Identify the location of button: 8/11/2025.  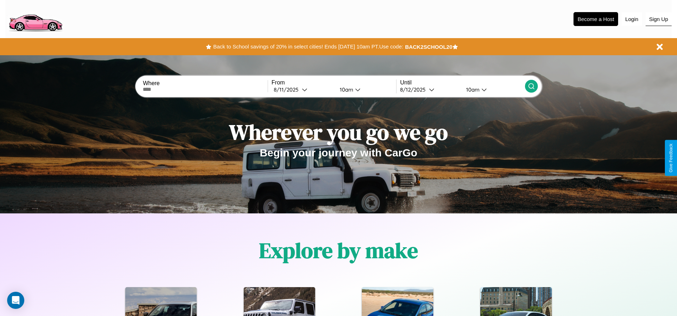
(302, 90).